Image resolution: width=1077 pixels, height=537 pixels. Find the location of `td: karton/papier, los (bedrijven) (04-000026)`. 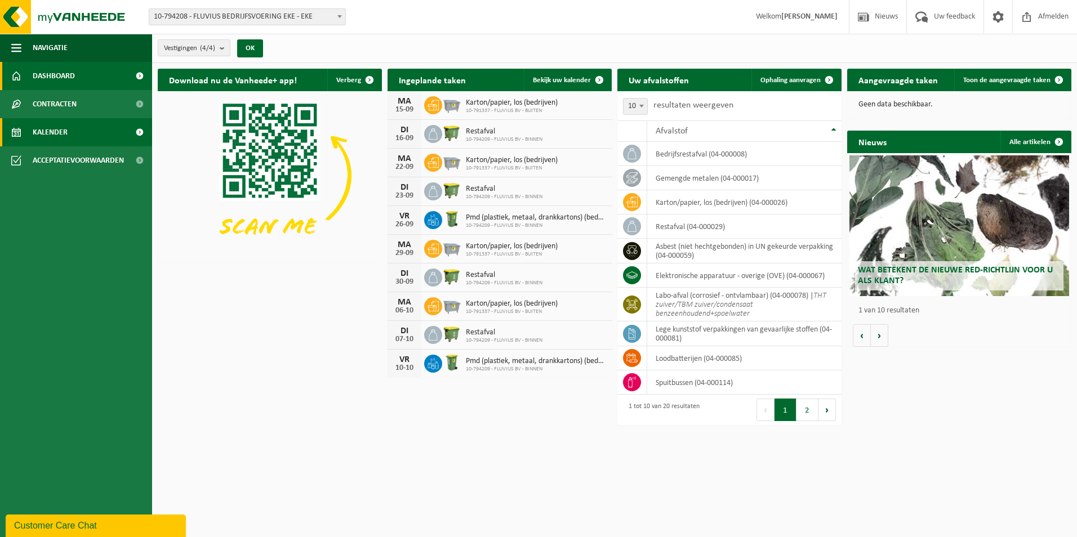

td: karton/papier, los (bedrijven) (04-000026) is located at coordinates (744, 202).